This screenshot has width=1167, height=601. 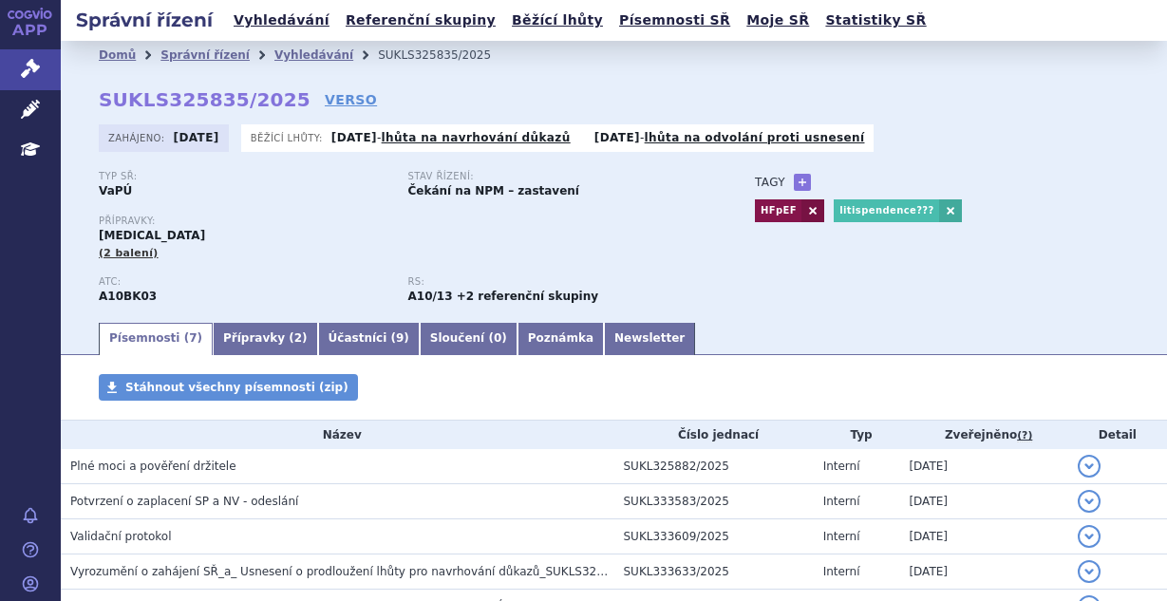 I want to click on strong: EMPAGLIFLOZIN, so click(x=127, y=296).